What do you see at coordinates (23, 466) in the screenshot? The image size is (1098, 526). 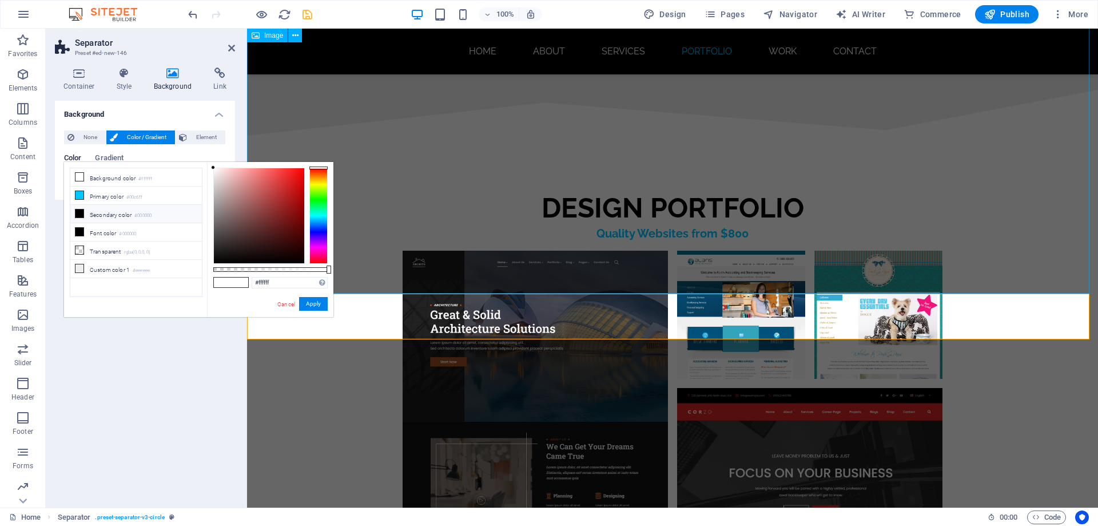 I see `p: Forms` at bounding box center [23, 466].